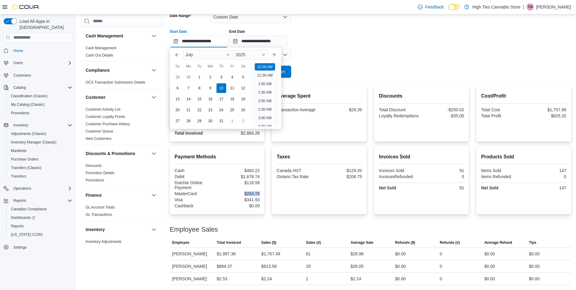 Image resolution: width=576 pixels, height=290 pixels. Describe the element at coordinates (274, 55) in the screenshot. I see `button: Next month` at that location.